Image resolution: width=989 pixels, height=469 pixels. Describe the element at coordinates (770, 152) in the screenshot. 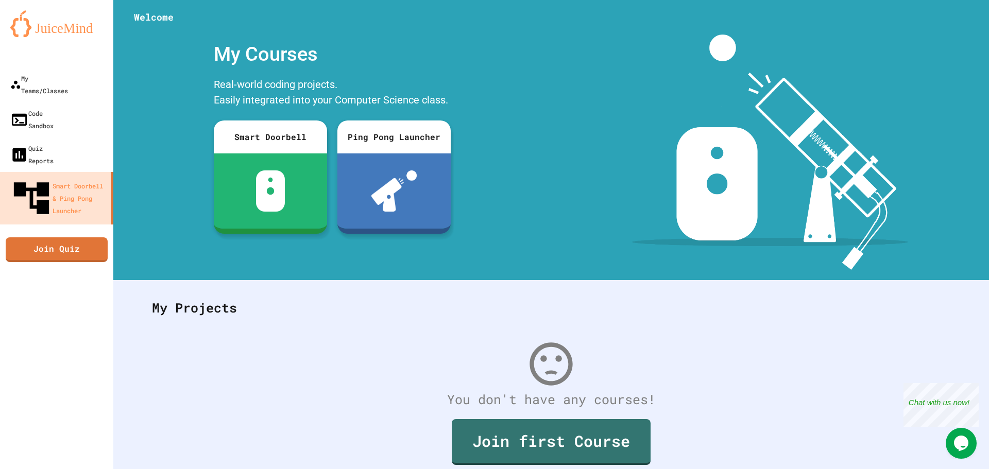

I see `img: banner-image-my-projects.png` at that location.